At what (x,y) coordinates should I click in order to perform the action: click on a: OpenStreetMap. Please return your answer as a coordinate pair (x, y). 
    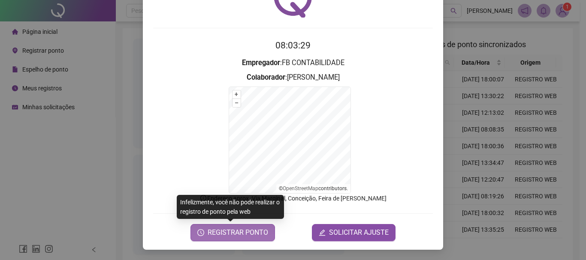
    Looking at the image, I should click on (300, 189).